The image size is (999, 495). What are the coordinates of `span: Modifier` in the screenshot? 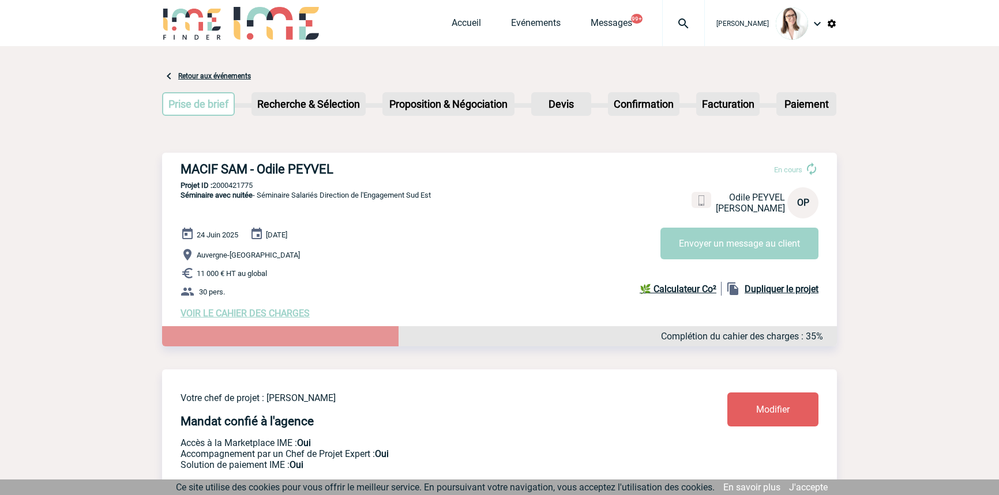 It's located at (773, 409).